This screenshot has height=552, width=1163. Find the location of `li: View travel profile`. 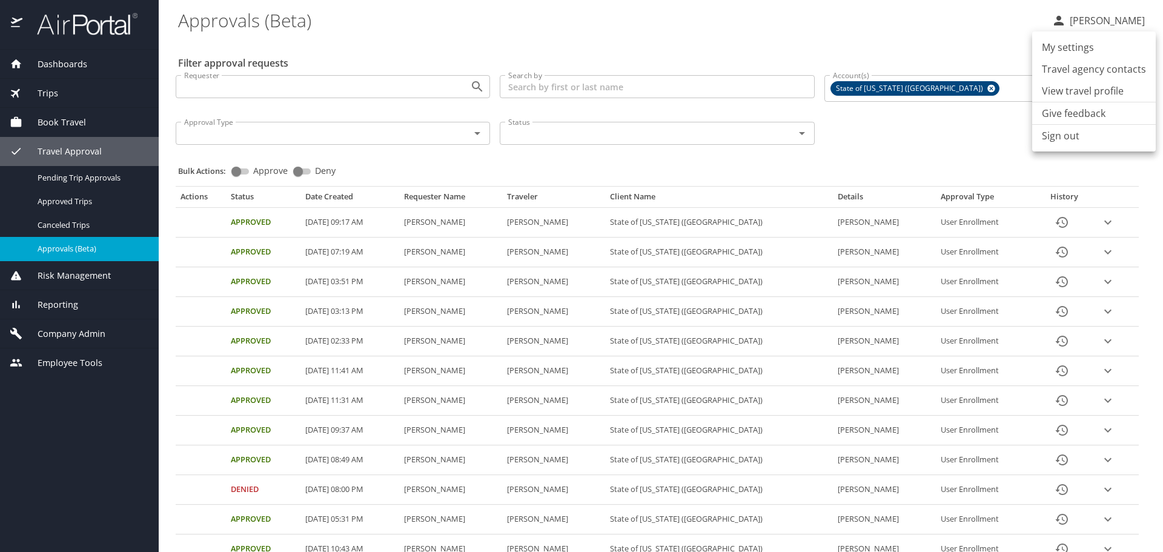

li: View travel profile is located at coordinates (1094, 91).